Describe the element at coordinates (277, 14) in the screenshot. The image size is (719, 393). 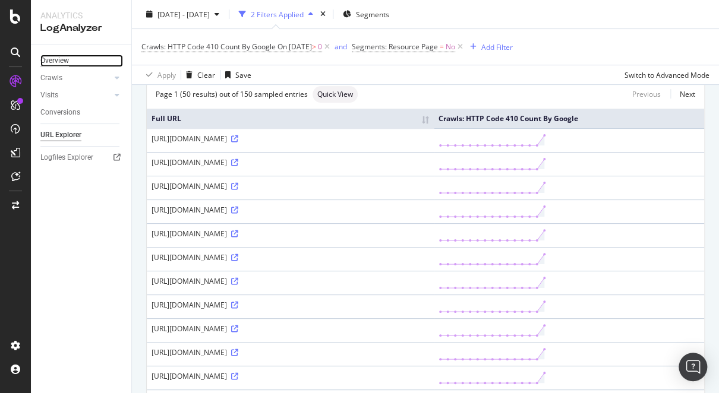
I see `div: 2 Filters Applied` at that location.